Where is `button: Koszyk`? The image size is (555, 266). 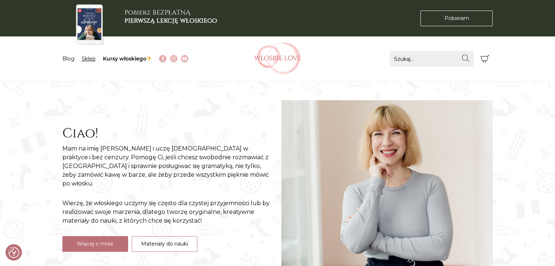
button: Koszyk is located at coordinates (485, 59).